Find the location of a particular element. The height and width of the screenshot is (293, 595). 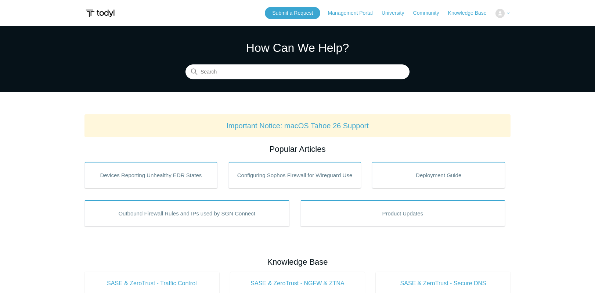

a: Knowledge Base is located at coordinates (471, 13).